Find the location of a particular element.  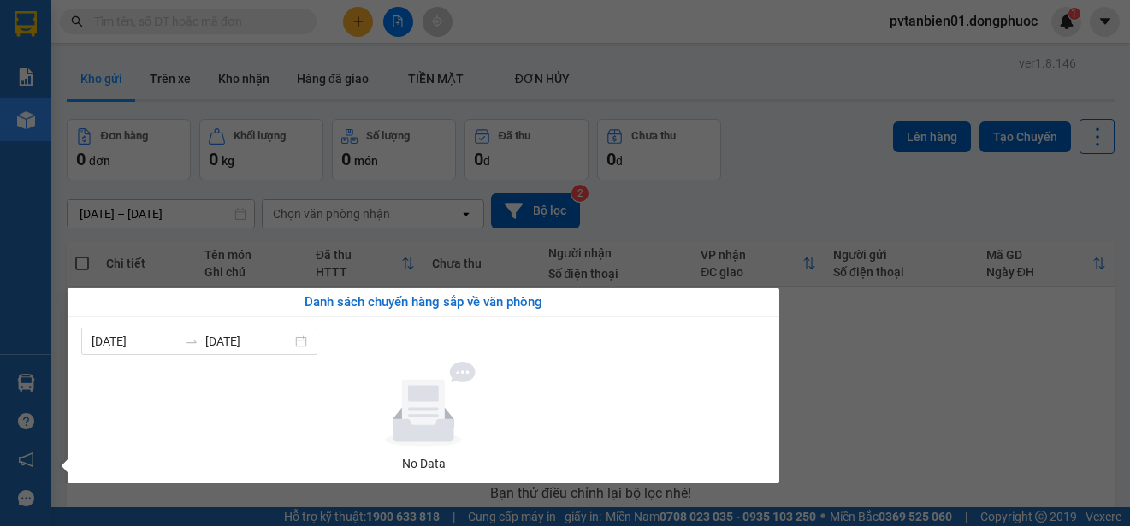

div: Danh sách chuyến hàng sắp về văn phòng is located at coordinates (423, 303).